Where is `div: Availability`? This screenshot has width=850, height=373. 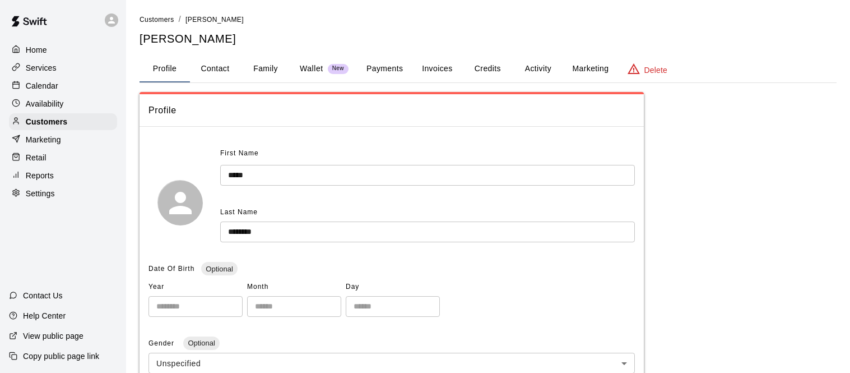
div: Availability is located at coordinates (63, 104).